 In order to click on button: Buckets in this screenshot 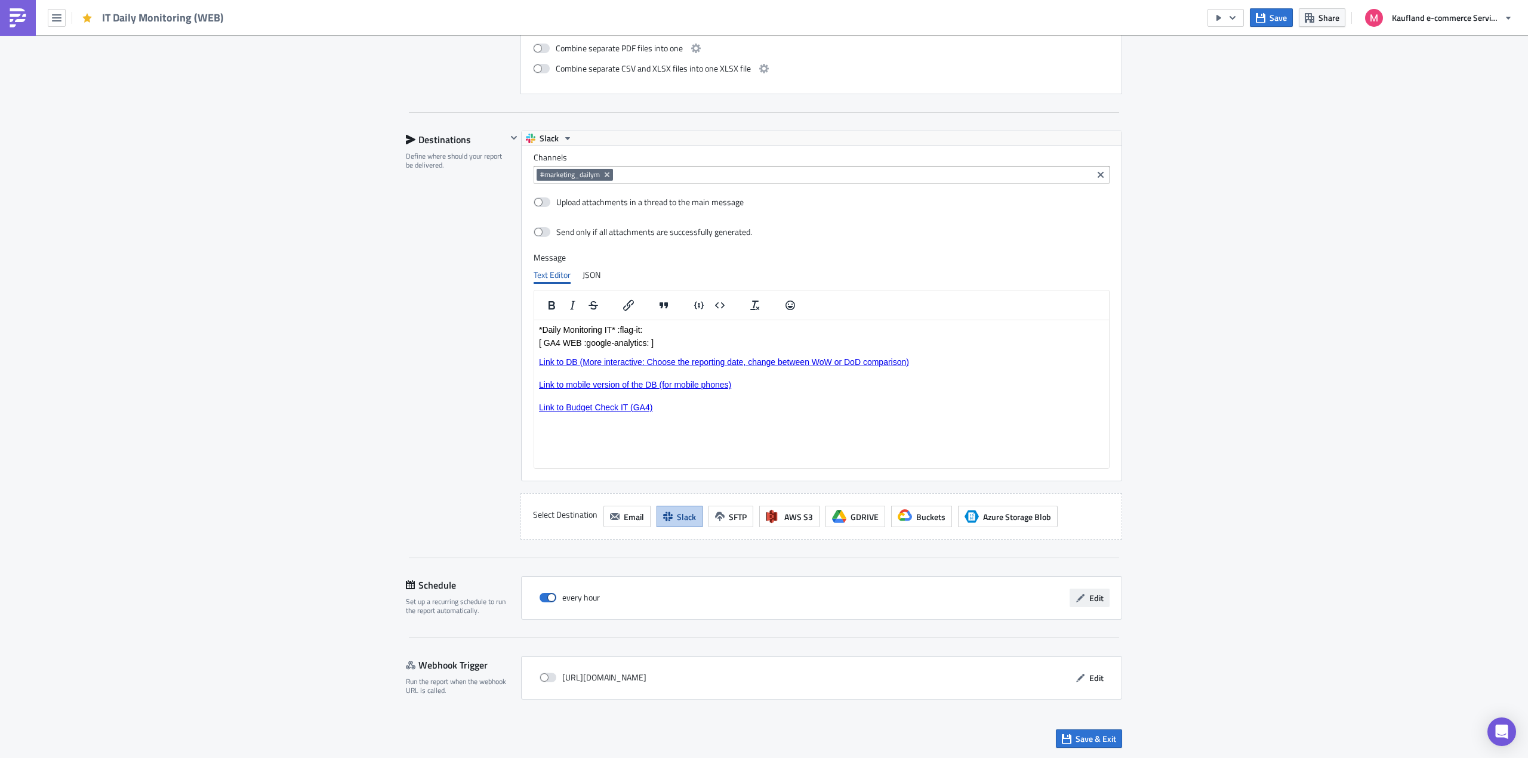, I will do `click(921, 517)`.